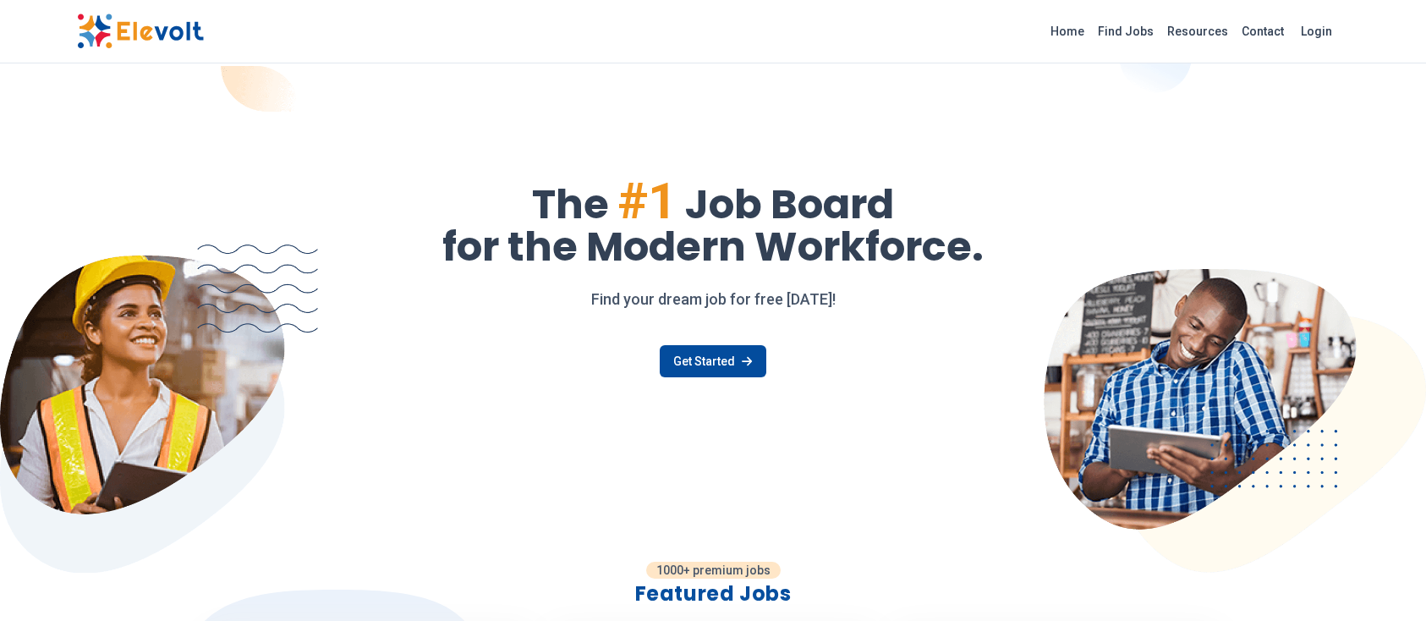 Image resolution: width=1426 pixels, height=621 pixels. Describe the element at coordinates (1126, 31) in the screenshot. I see `a: Find Jobs` at that location.